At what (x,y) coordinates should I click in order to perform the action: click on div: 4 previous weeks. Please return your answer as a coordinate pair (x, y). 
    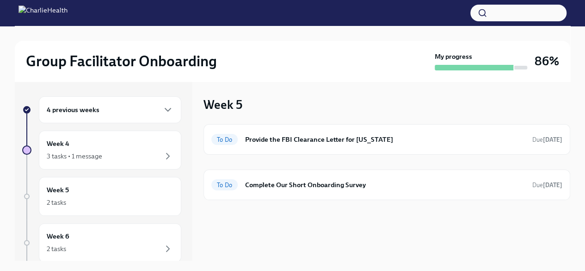
    Looking at the image, I should click on (110, 110).